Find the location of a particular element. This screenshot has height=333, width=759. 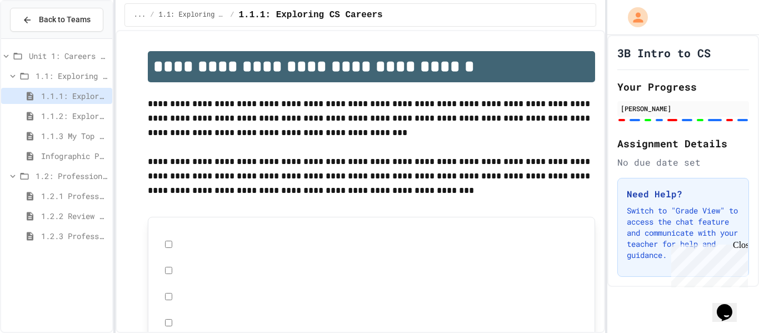

span: 1.2: Professional Communication is located at coordinates (72, 176).